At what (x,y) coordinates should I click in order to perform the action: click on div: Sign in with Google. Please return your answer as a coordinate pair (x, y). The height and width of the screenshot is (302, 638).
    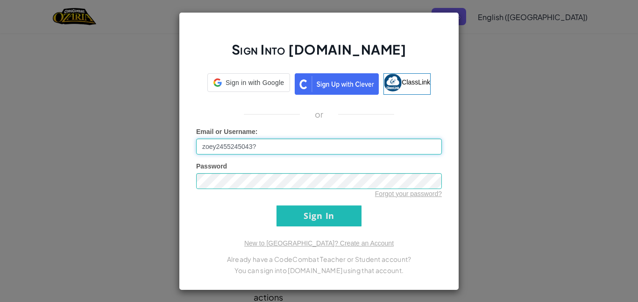
    Looking at the image, I should click on (249, 83).